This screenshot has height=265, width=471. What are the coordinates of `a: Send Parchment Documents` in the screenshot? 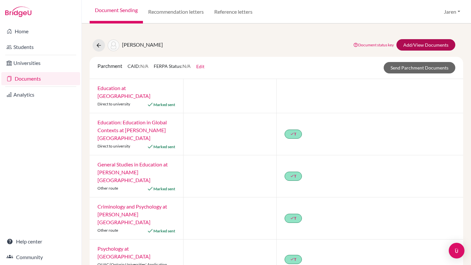 It's located at (419, 68).